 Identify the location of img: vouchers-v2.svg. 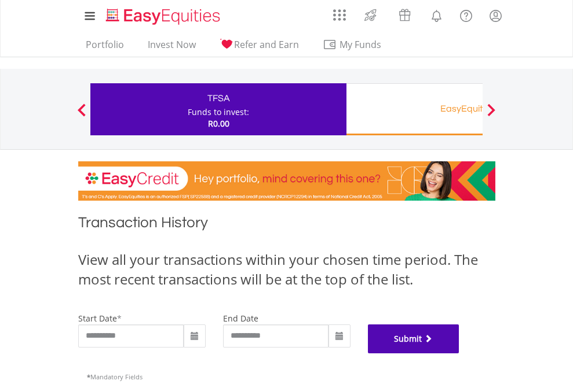
(404, 15).